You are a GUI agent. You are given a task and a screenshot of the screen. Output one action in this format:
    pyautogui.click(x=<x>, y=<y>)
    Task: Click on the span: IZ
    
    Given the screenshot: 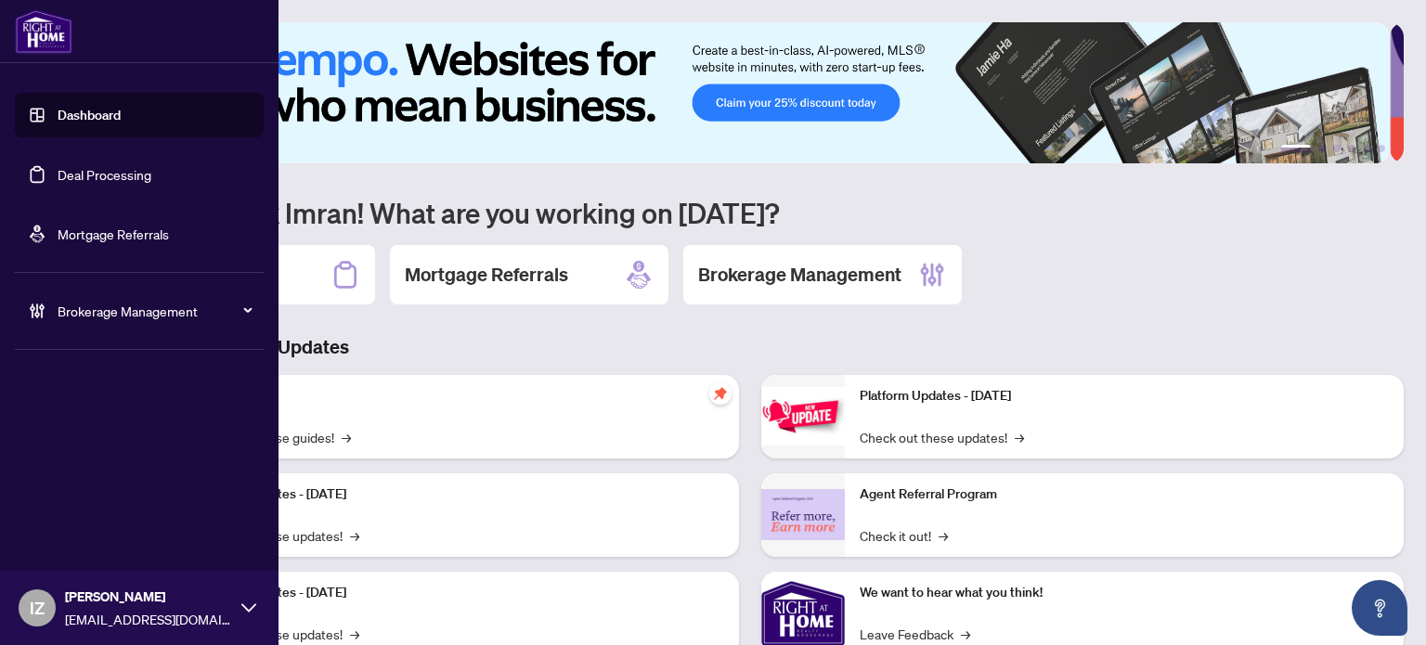 What is the action you would take?
    pyautogui.click(x=37, y=608)
    